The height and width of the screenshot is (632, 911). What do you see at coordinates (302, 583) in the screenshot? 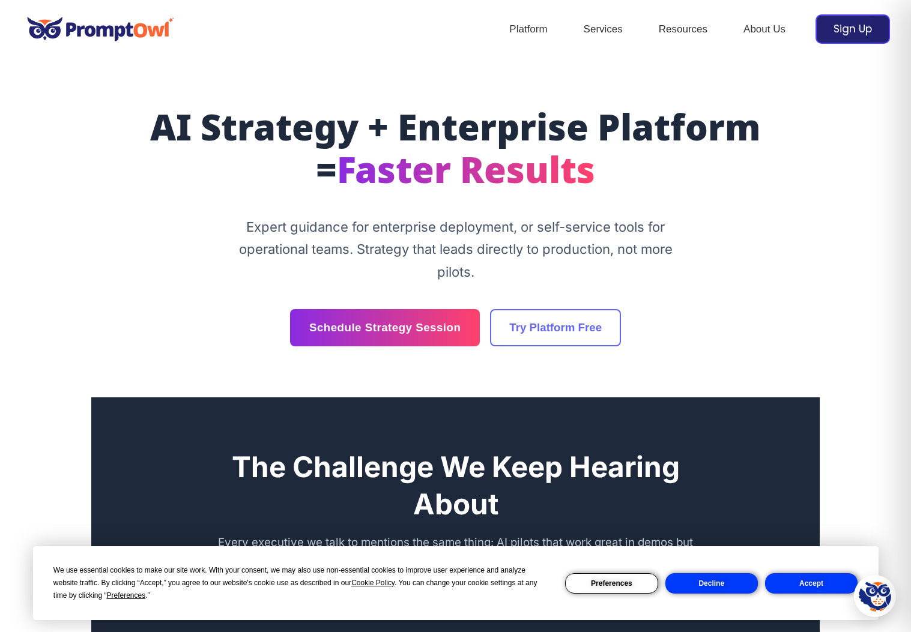
I see `div: We use essential cookies to make our site work. With your consent, we may also use non-essential ...` at bounding box center [302, 583].